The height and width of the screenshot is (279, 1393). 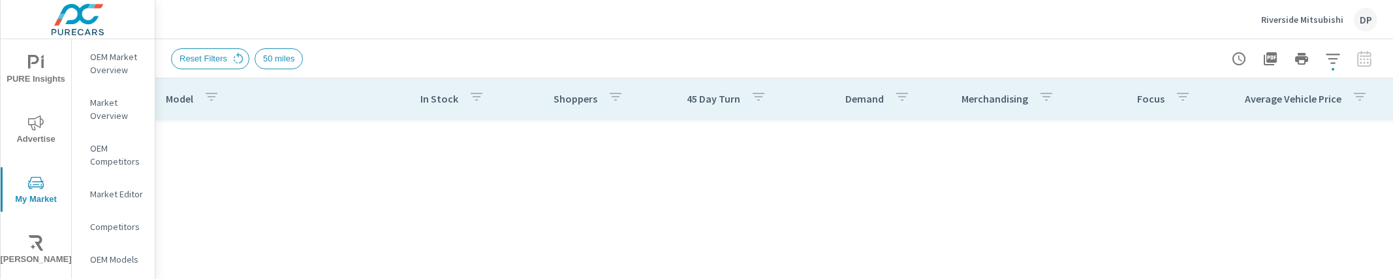 What do you see at coordinates (113, 63) in the screenshot?
I see `div: OEM Market Overview` at bounding box center [113, 63].